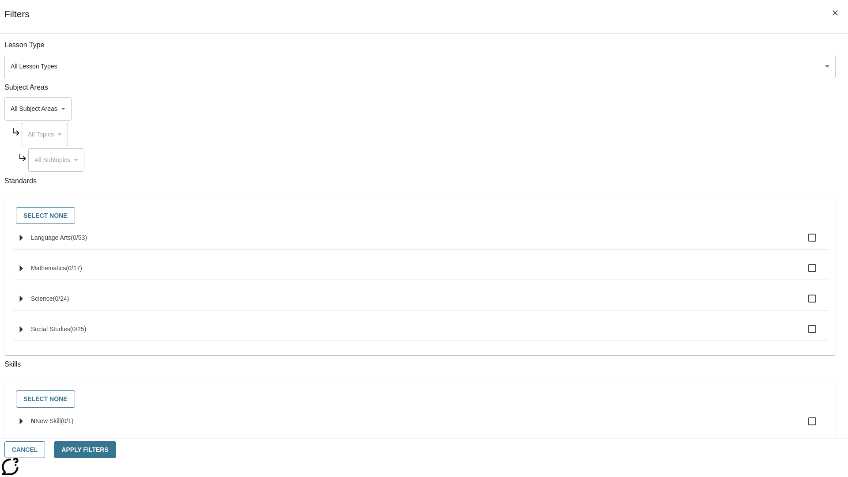 The image size is (848, 477). What do you see at coordinates (50, 329) in the screenshot?
I see `span: Social Studies` at bounding box center [50, 329].